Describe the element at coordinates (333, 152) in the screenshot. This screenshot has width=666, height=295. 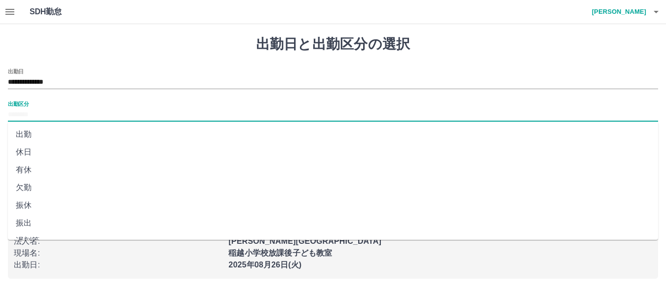
I see `li: 休日` at that location.